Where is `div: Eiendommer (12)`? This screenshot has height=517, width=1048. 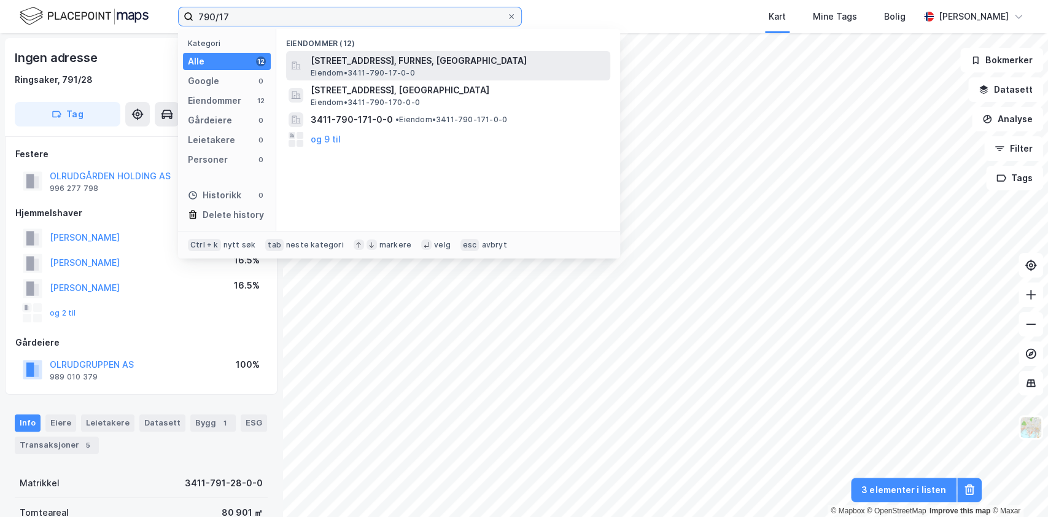 div: Eiendommer (12) is located at coordinates (448, 40).